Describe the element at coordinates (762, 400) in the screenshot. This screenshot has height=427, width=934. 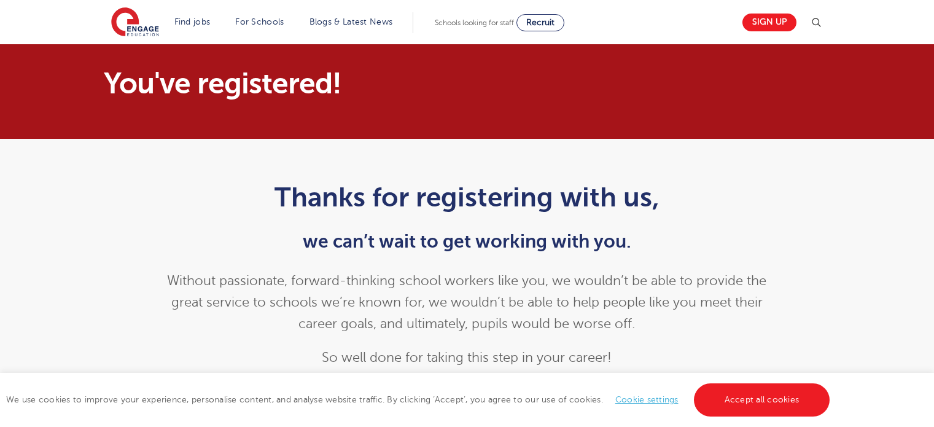
I see `a: Accept all cookies` at that location.